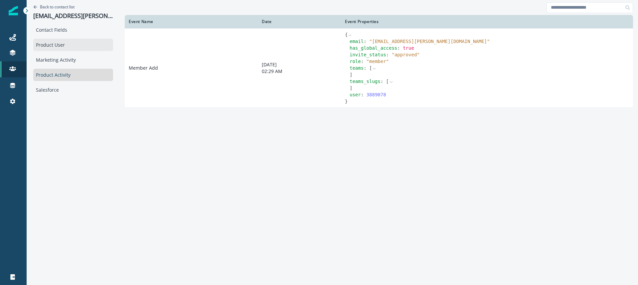 This screenshot has width=638, height=285. Describe the element at coordinates (357, 41) in the screenshot. I see `span: email` at that location.